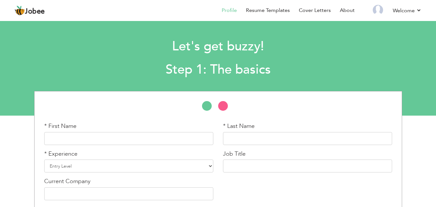 This screenshot has height=207, width=436. What do you see at coordinates (407, 11) in the screenshot?
I see `a: Welcome` at bounding box center [407, 11].